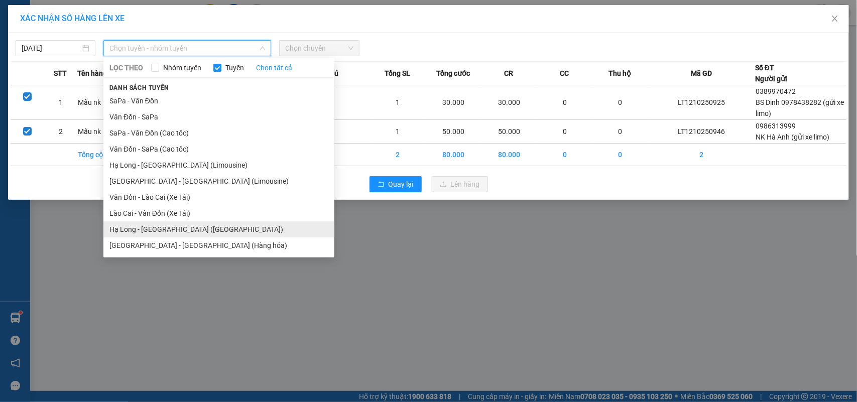 The width and height of the screenshot is (857, 402). I want to click on li: Lào Cai - Vân Đồn (Xe Tải), so click(219, 213).